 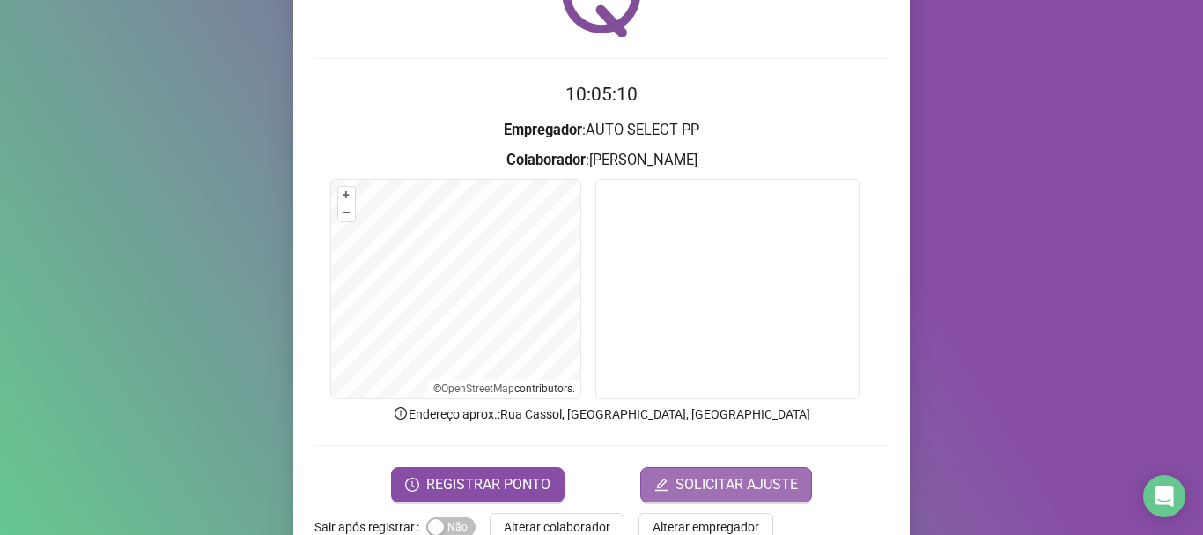 What do you see at coordinates (546, 159) in the screenshot?
I see `strong: Colaborador` at bounding box center [546, 159].